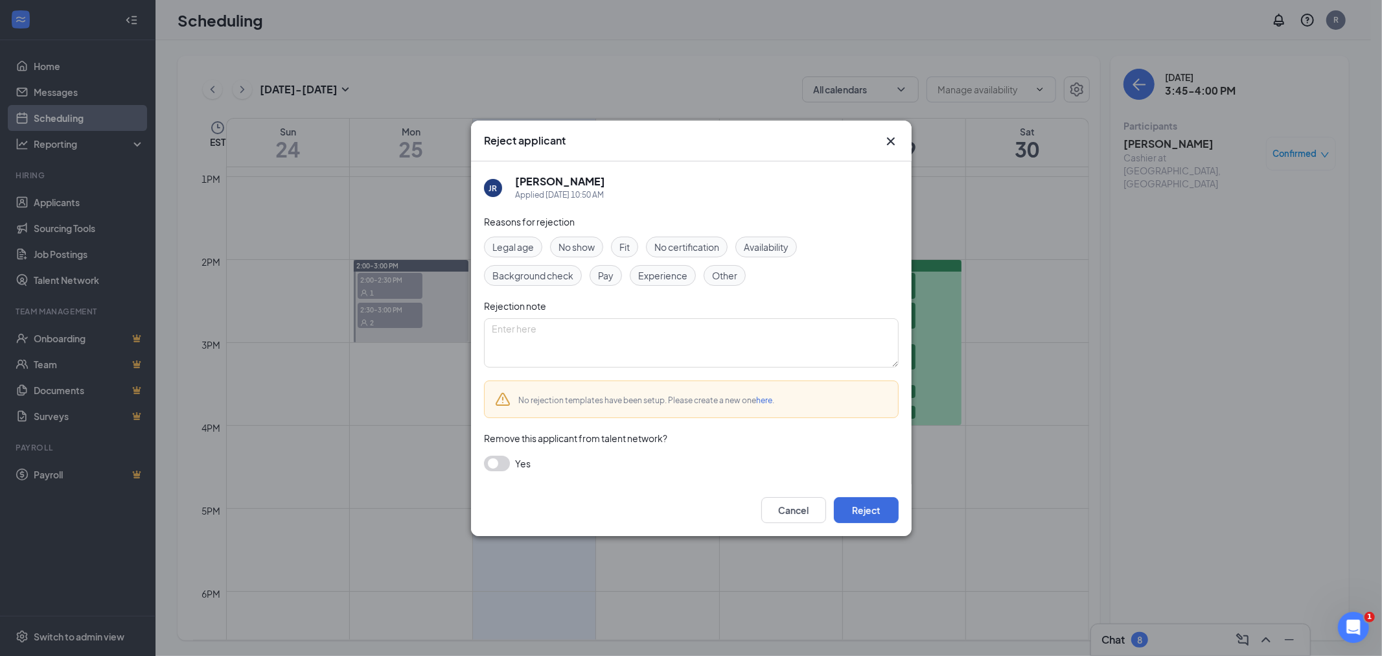  I want to click on h3: Reject applicant, so click(525, 141).